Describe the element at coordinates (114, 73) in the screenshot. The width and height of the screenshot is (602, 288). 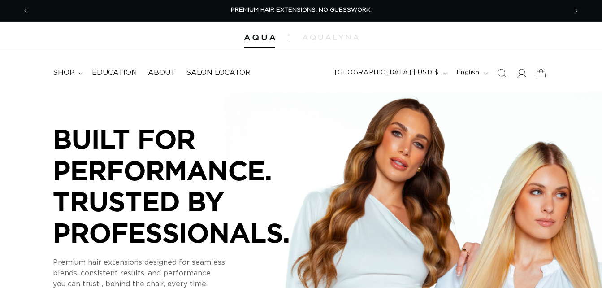
I see `span: Education` at that location.